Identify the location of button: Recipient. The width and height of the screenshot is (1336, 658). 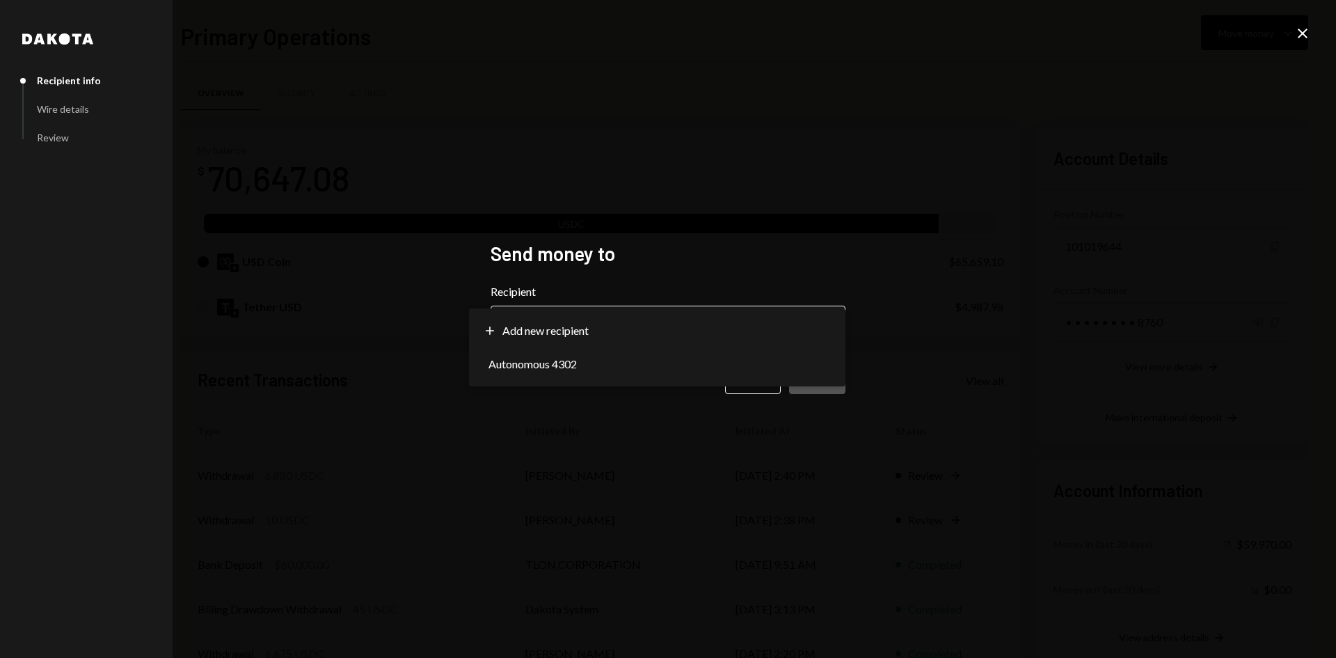
(668, 325).